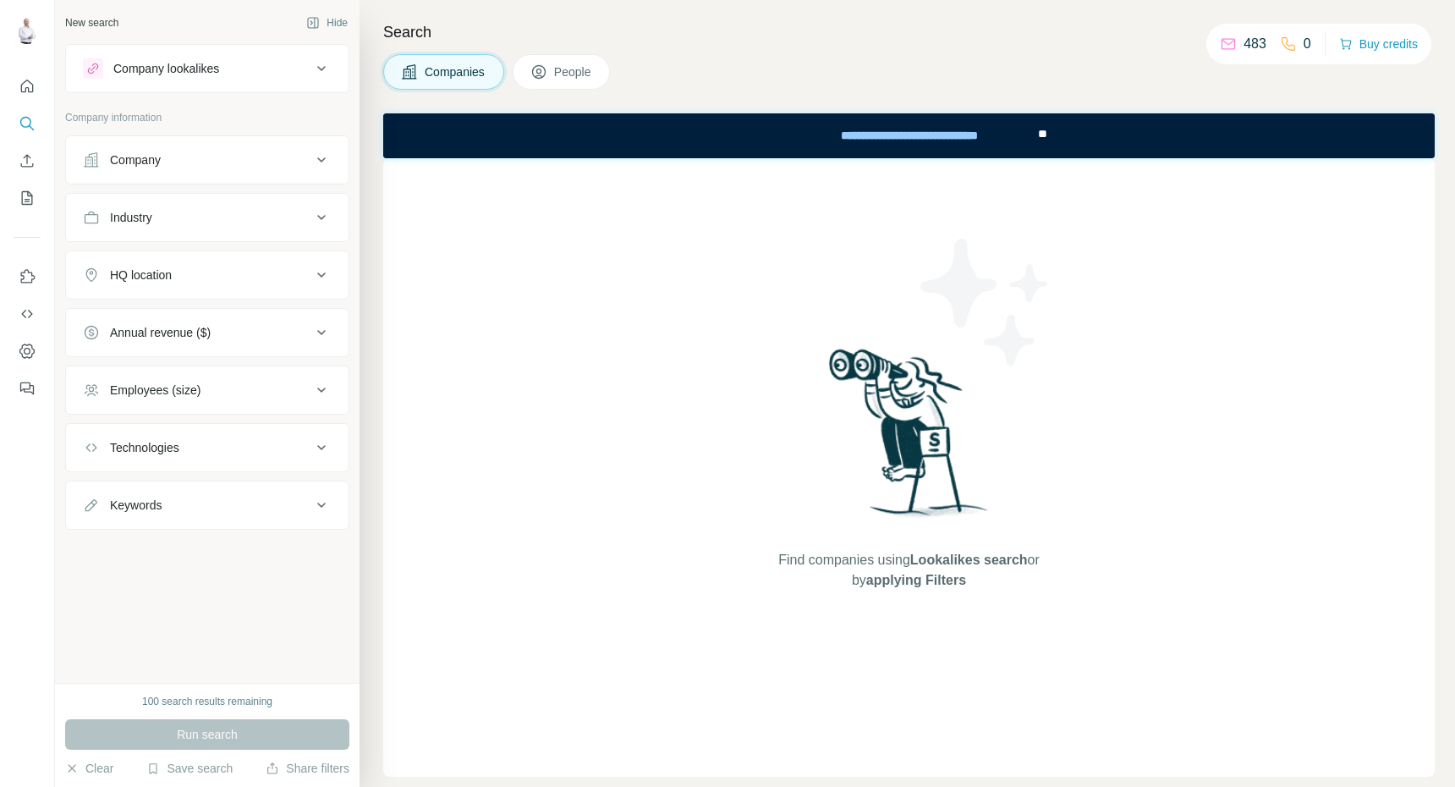 The image size is (1455, 787). Describe the element at coordinates (455, 72) in the screenshot. I see `span: Companies` at that location.